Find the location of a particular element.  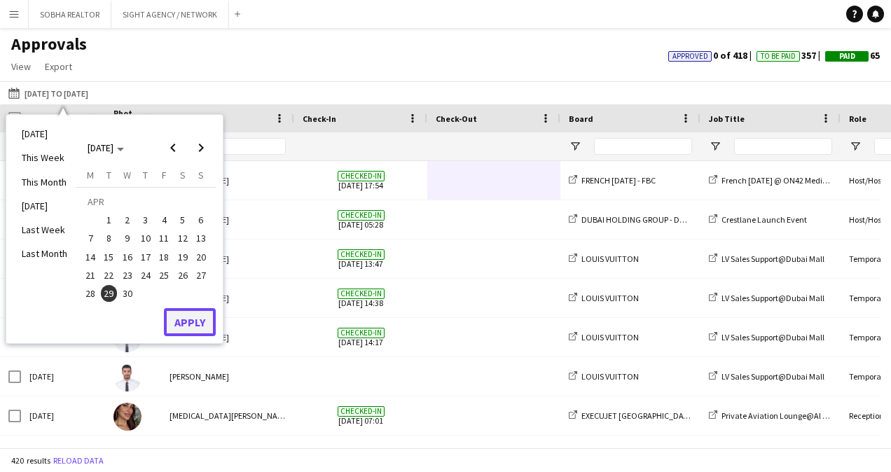

span: Crestlane Launch Event is located at coordinates (764, 219).